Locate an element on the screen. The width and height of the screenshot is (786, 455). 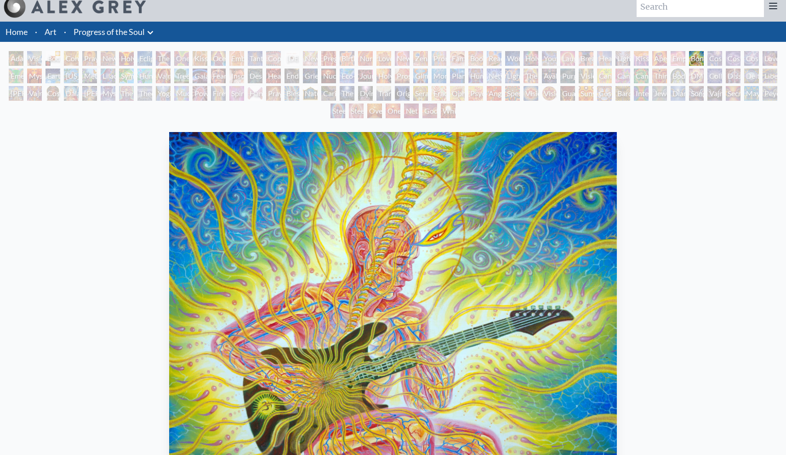
div: Eclipse is located at coordinates (145, 58).